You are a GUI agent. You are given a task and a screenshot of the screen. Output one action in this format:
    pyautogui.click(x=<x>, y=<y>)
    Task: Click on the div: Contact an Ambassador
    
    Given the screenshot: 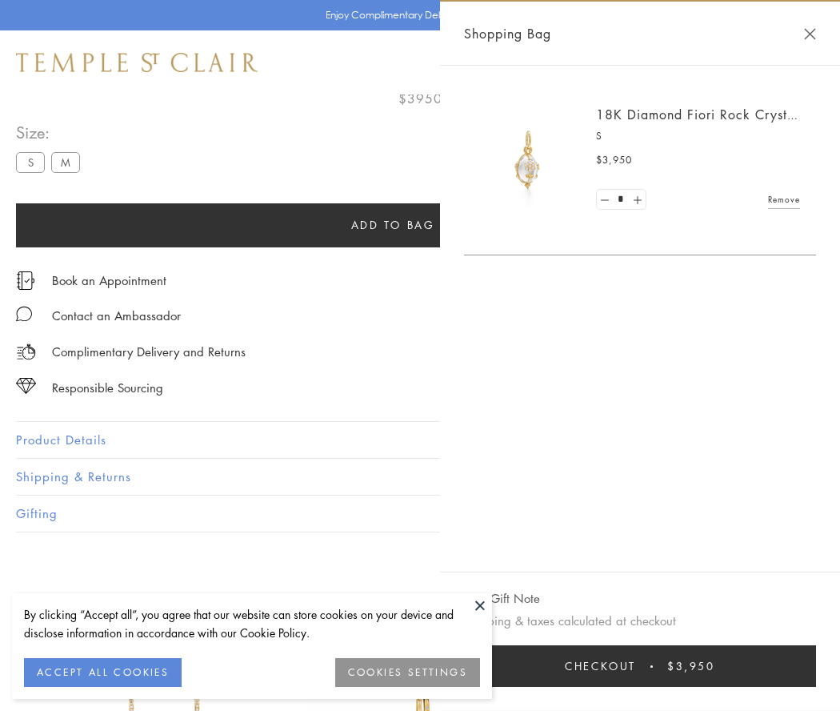 What is the action you would take?
    pyautogui.click(x=116, y=315)
    